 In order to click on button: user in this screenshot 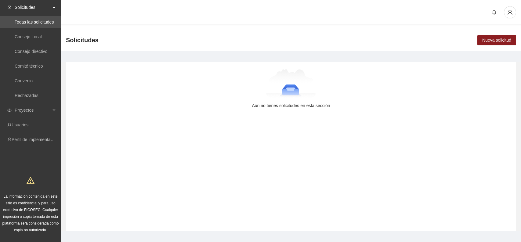, I will do `click(510, 12)`.